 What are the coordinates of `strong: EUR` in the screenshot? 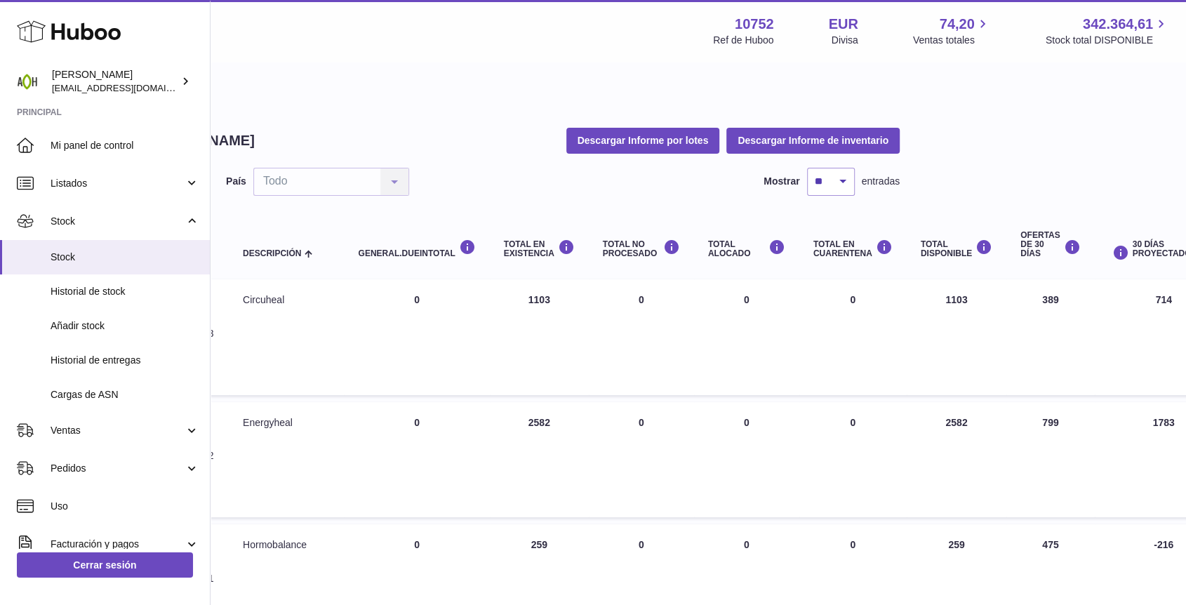 It's located at (844, 24).